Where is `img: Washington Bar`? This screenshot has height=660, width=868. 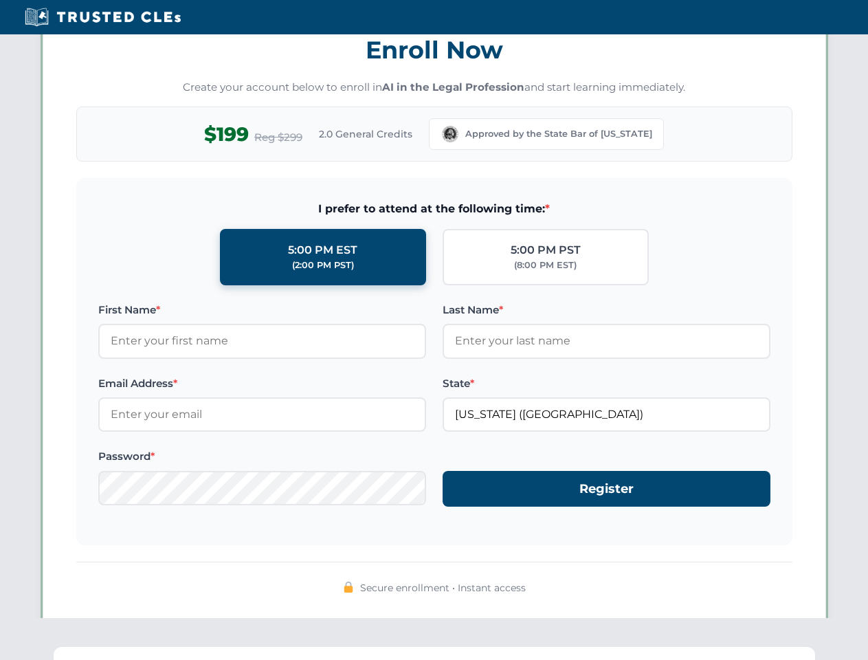
img: Washington Bar is located at coordinates (450, 134).